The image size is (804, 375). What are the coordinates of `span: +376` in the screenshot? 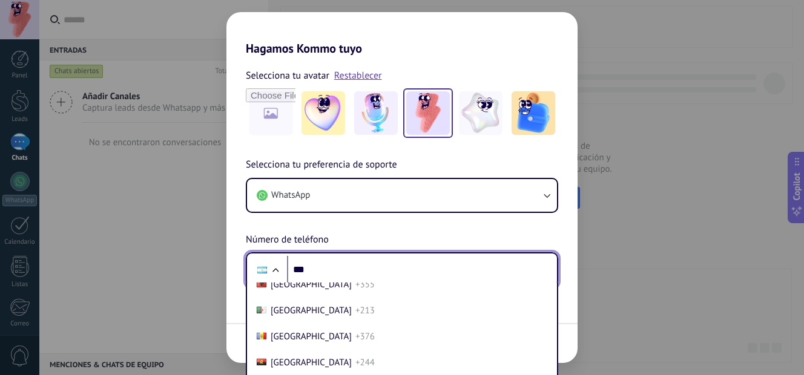 It's located at (365, 336).